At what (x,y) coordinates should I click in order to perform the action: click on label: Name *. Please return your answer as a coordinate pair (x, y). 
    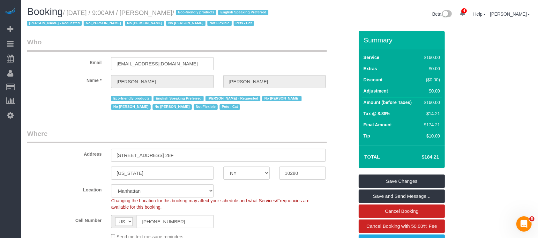
    Looking at the image, I should click on (64, 79).